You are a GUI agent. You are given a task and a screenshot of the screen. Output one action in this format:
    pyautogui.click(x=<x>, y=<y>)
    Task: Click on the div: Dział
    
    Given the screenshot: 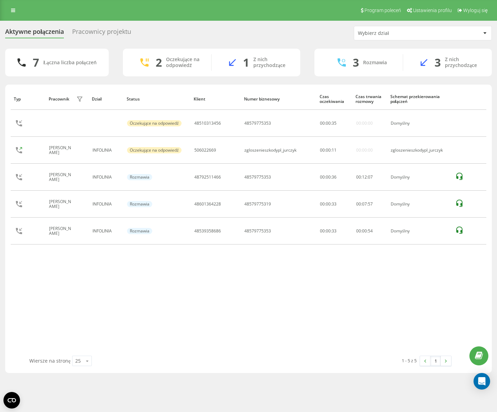 What is the action you would take?
    pyautogui.click(x=106, y=99)
    